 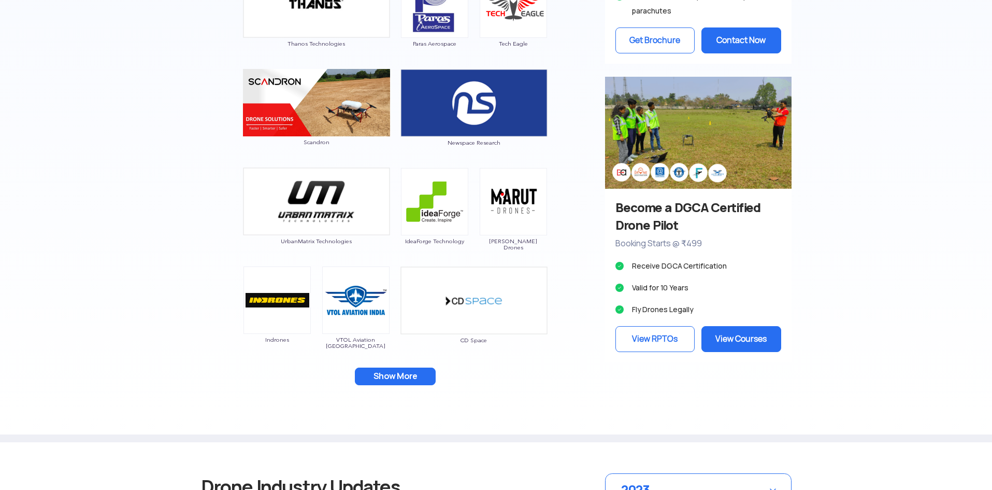 What do you see at coordinates (317, 142) in the screenshot?
I see `span: Scandron` at bounding box center [317, 142].